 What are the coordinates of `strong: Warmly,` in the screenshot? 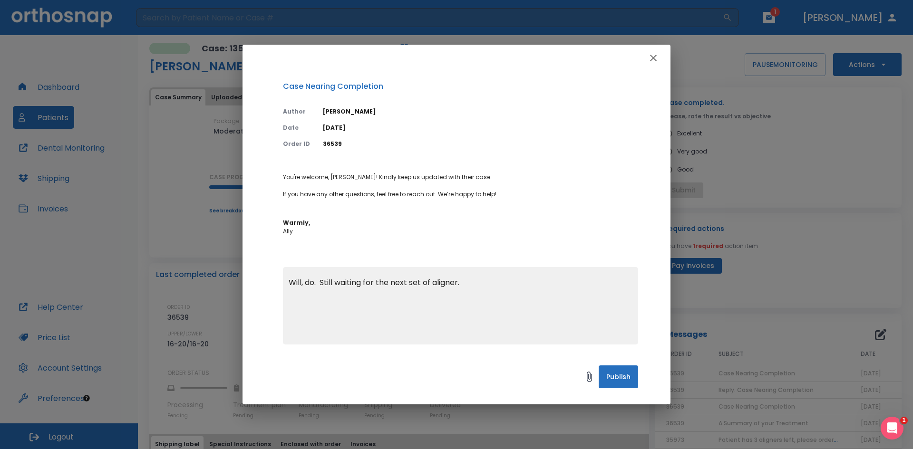 It's located at (296, 222).